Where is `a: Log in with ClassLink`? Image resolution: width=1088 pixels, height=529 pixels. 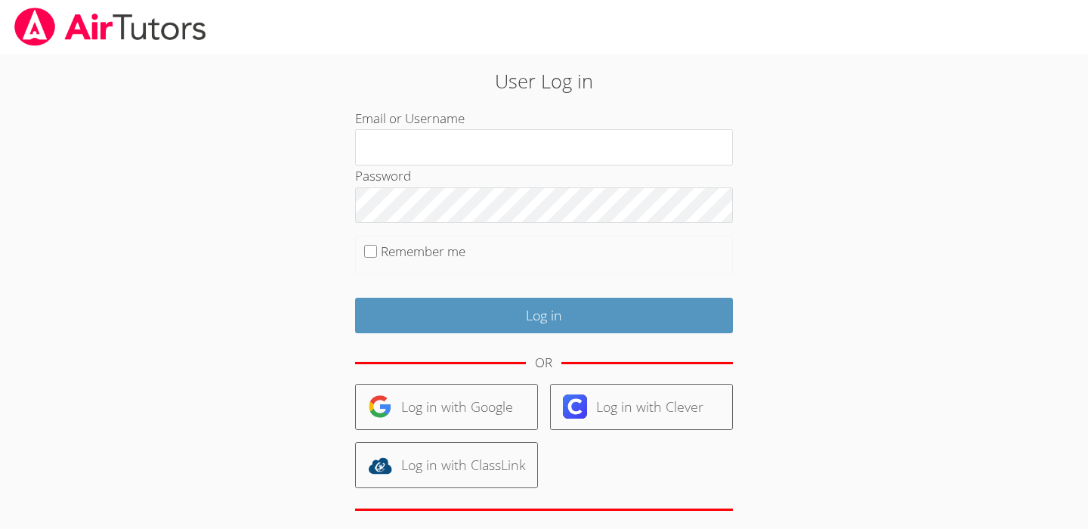 a: Log in with ClassLink is located at coordinates (447, 465).